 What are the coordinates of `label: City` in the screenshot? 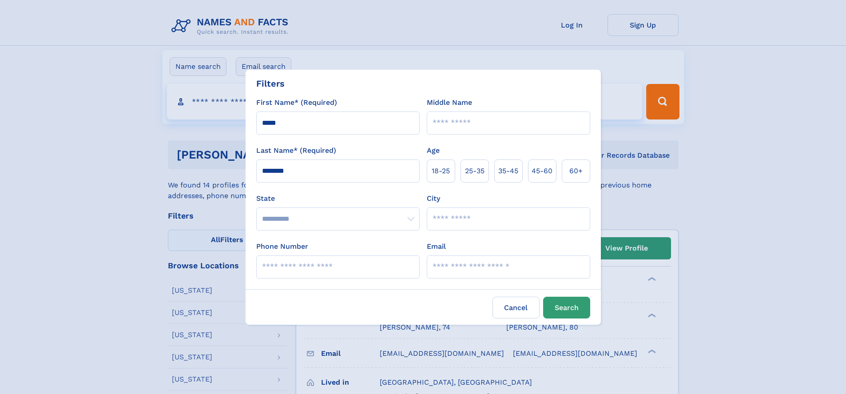 It's located at (433, 198).